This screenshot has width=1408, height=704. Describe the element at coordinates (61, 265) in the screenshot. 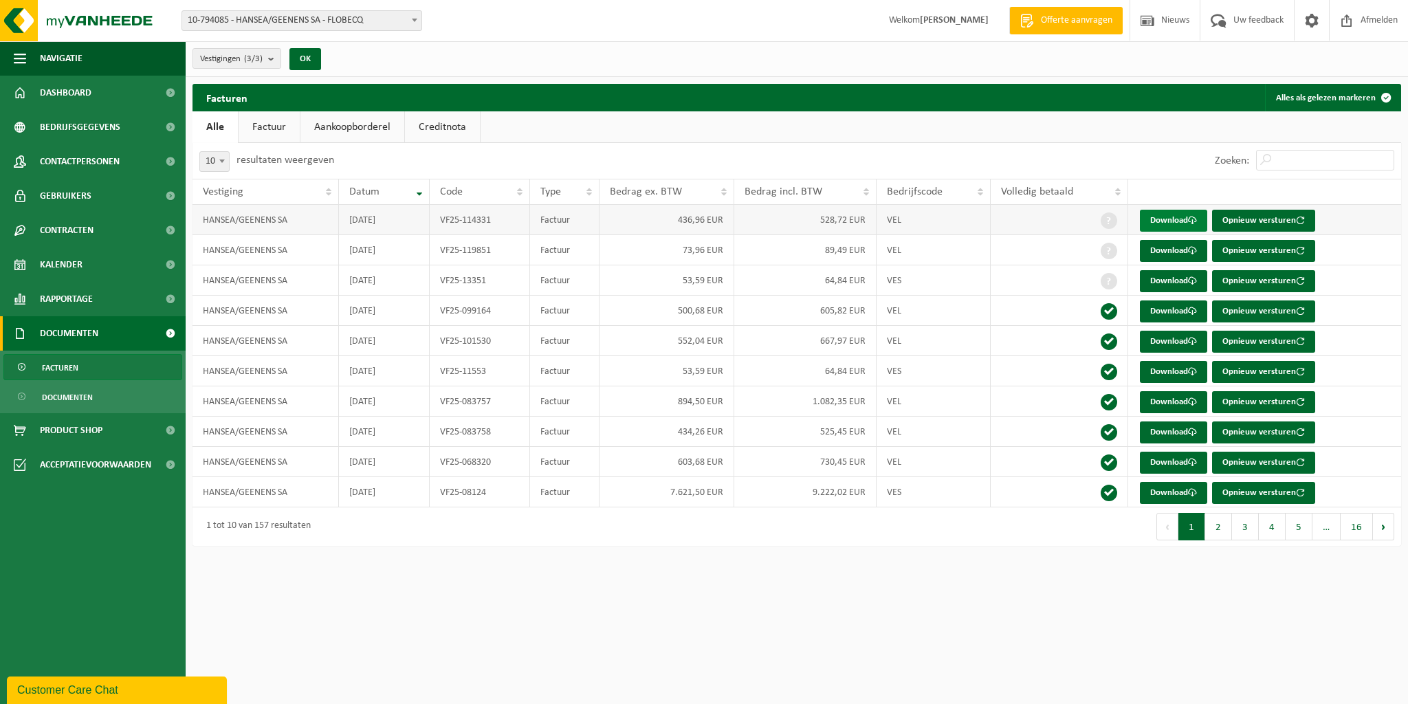

I see `span: Kalender` at that location.